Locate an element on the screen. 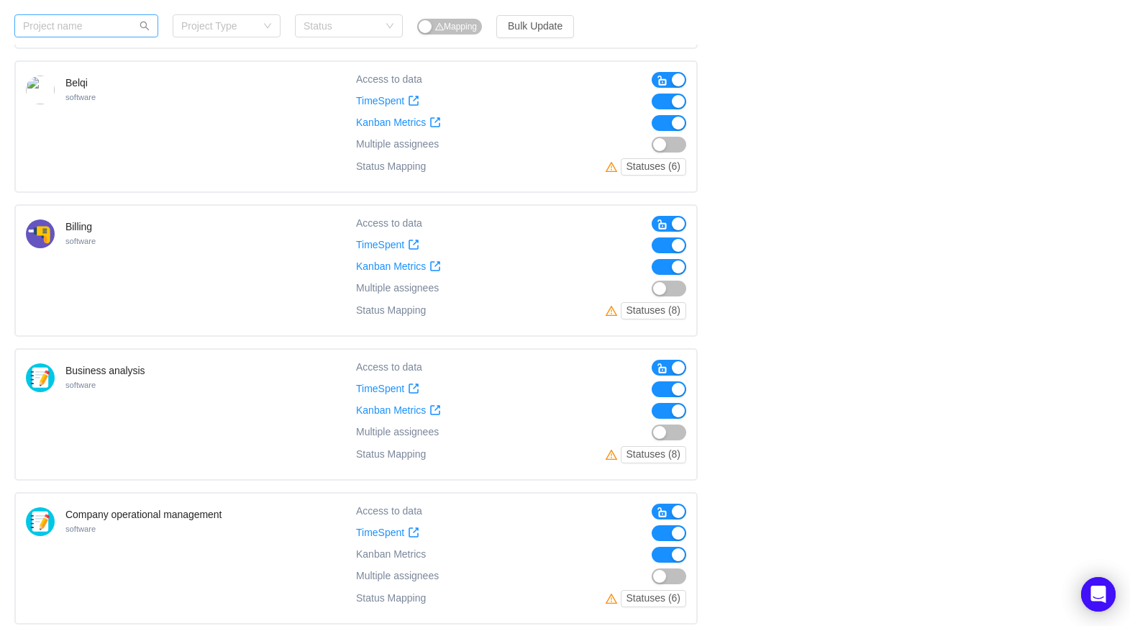 This screenshot has width=1130, height=626. i: icon: search is located at coordinates (145, 26).